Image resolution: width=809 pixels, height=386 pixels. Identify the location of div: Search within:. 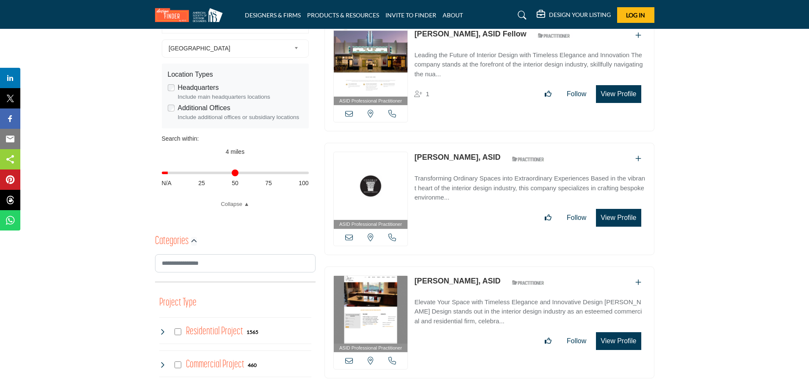
(235, 139).